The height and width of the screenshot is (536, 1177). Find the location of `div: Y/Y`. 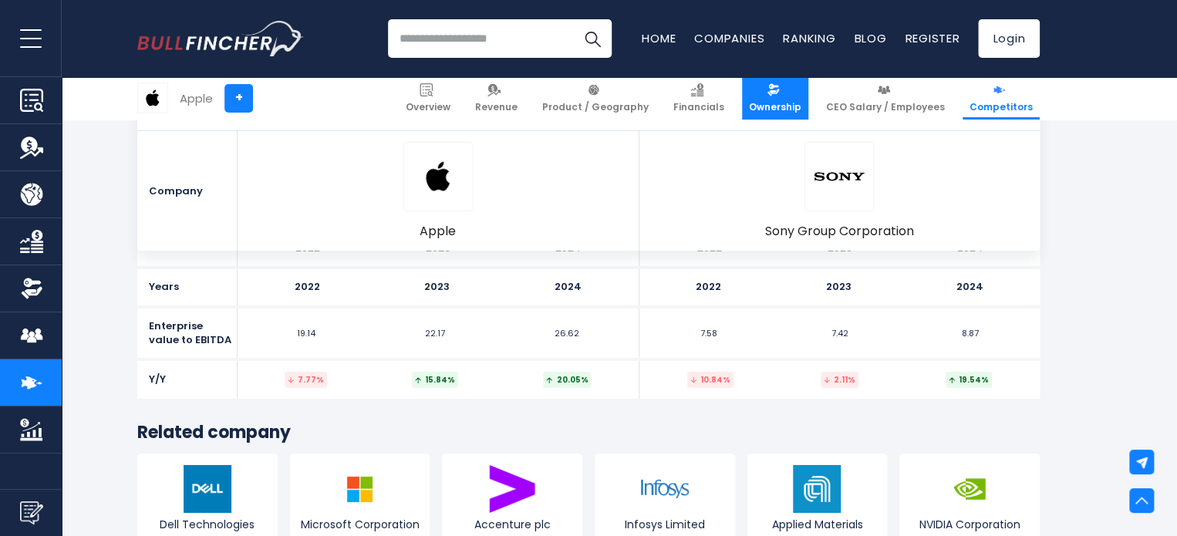

div: Y/Y is located at coordinates (187, 380).